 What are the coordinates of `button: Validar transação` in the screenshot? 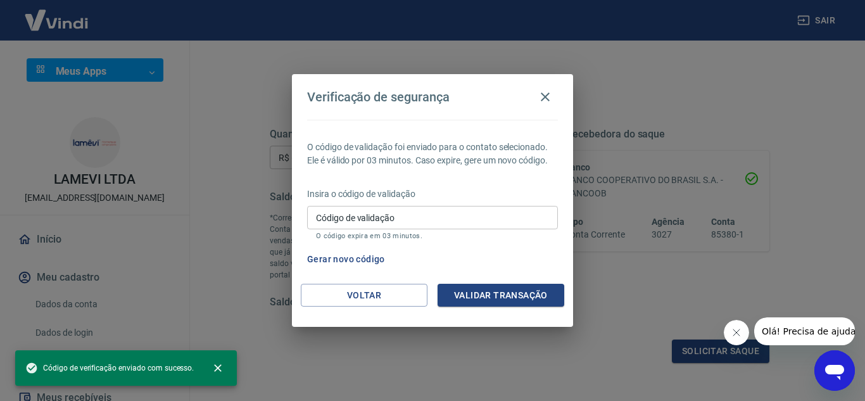 It's located at (501, 295).